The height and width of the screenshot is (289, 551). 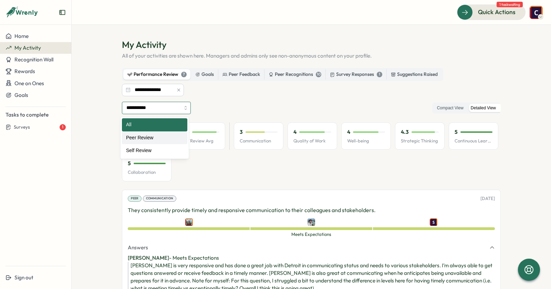 I want to click on span: One on Ones, so click(x=29, y=83).